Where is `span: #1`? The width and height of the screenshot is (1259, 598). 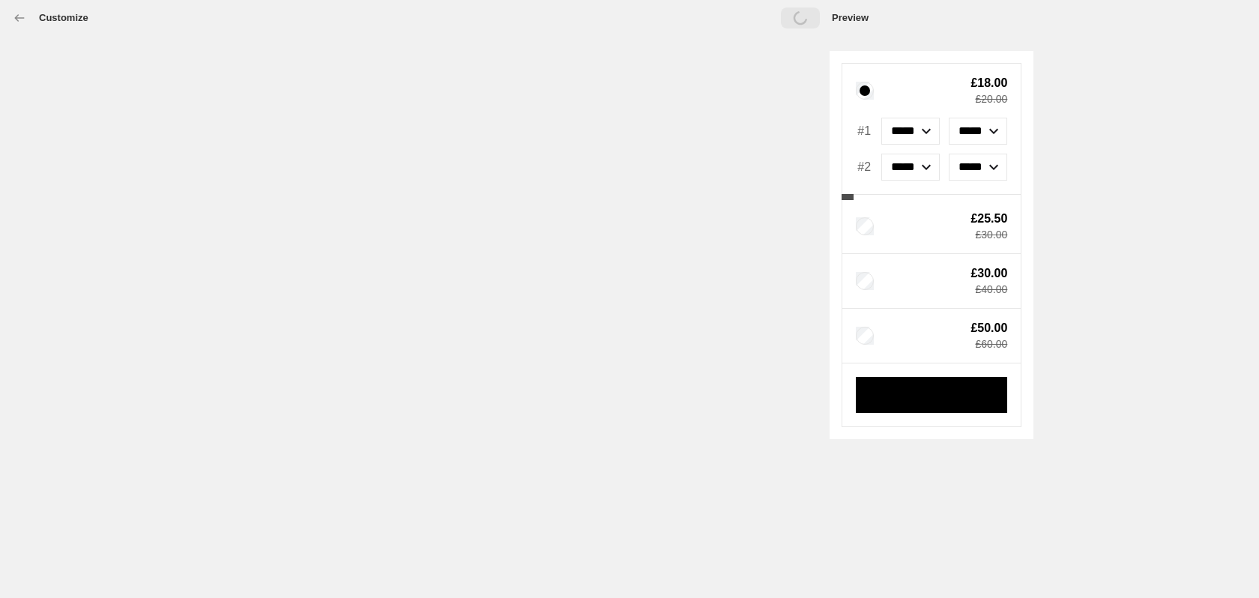
span: #1 is located at coordinates (864, 131).